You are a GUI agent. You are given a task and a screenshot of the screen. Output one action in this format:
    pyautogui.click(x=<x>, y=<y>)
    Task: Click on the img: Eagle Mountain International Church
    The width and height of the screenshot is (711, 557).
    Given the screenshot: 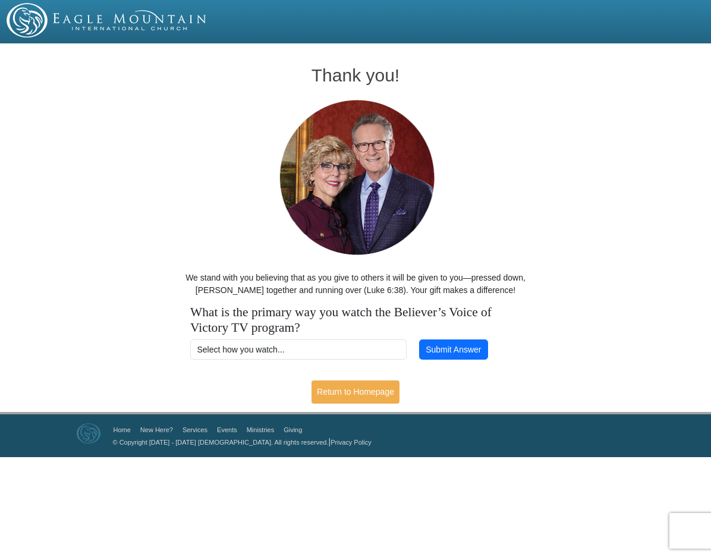 What is the action you would take?
    pyautogui.click(x=89, y=433)
    